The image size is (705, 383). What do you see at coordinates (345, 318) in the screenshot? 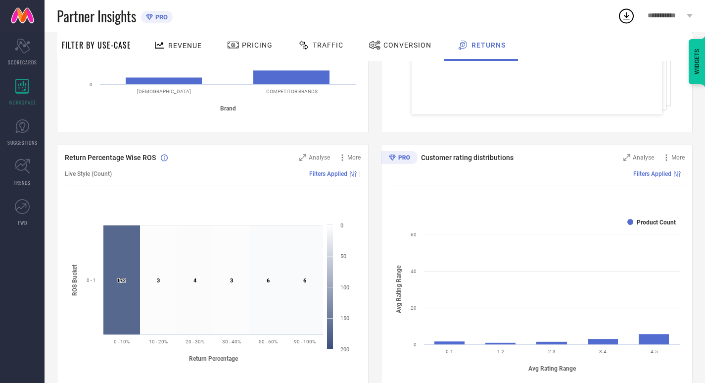
I see `text: 150` at bounding box center [345, 318].